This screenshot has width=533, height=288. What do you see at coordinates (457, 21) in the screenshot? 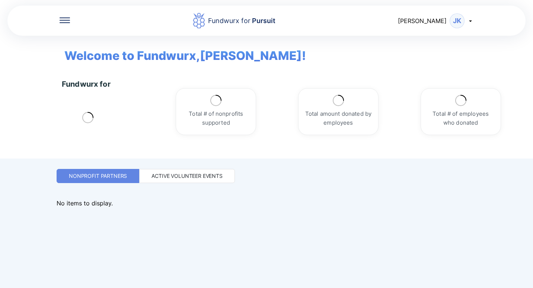
I see `div: JK` at bounding box center [457, 21].